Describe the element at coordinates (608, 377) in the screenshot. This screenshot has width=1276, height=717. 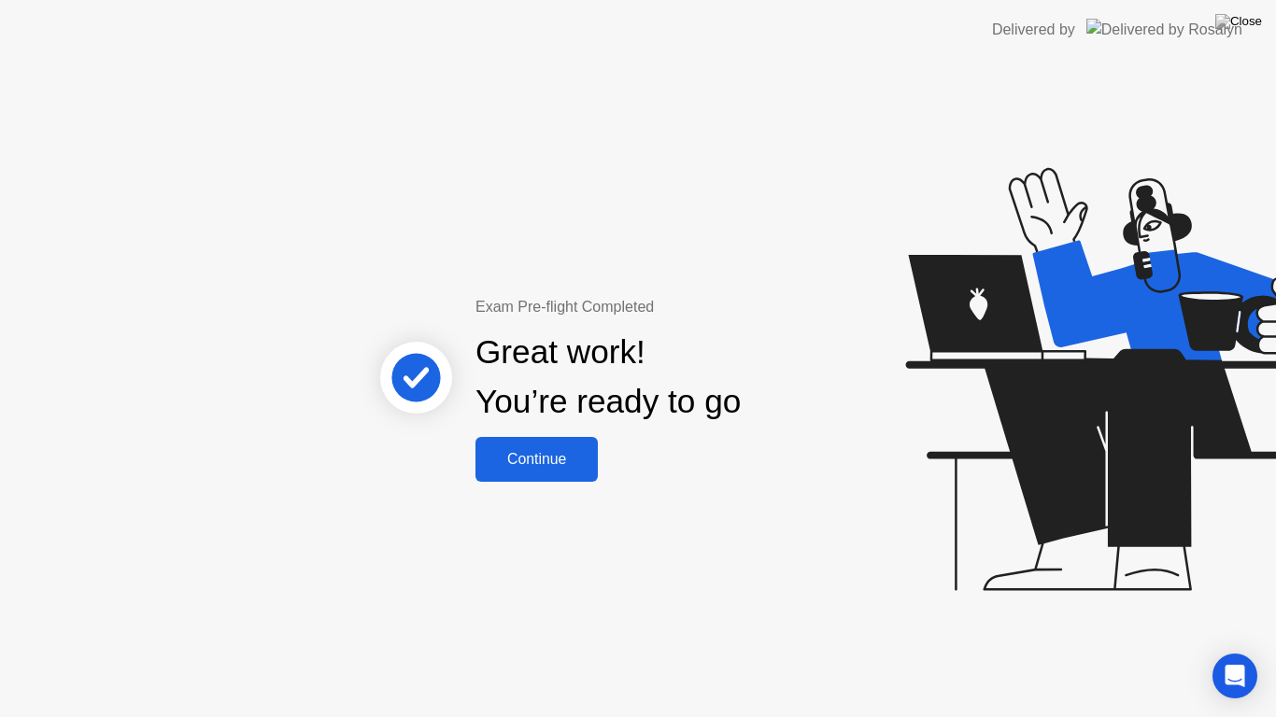
I see `div: Great work! You’re ready to go` at that location.